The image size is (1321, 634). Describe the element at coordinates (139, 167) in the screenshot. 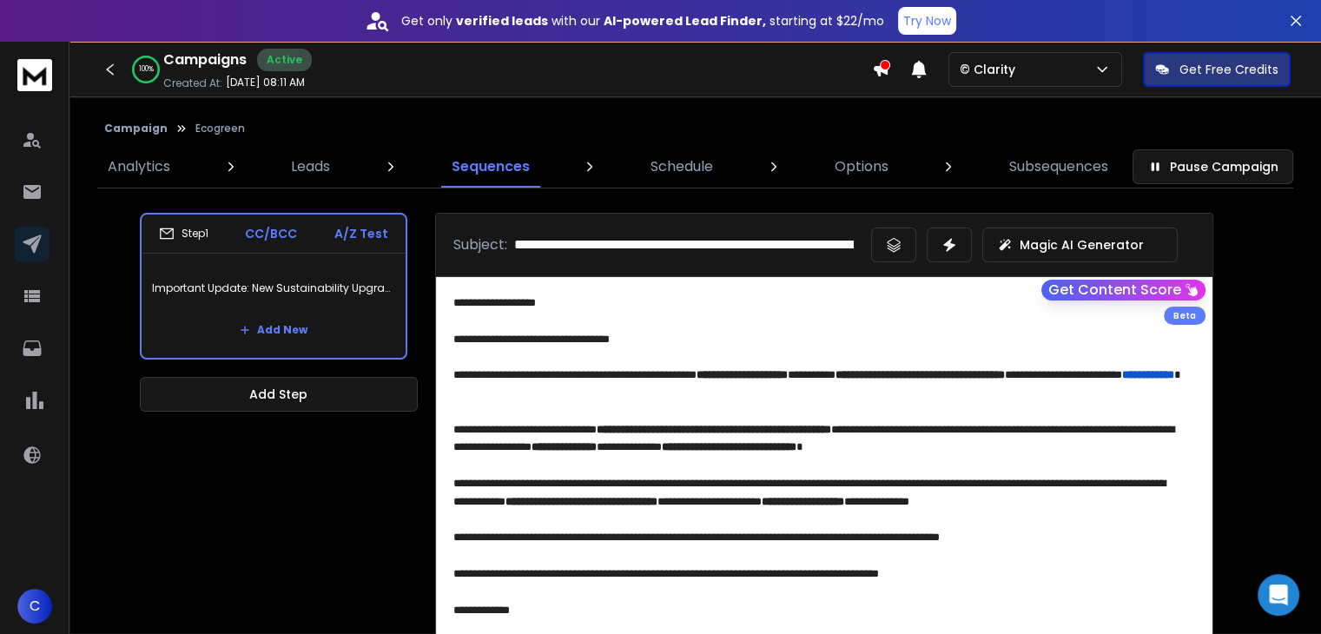

I see `p: Analytics` at that location.